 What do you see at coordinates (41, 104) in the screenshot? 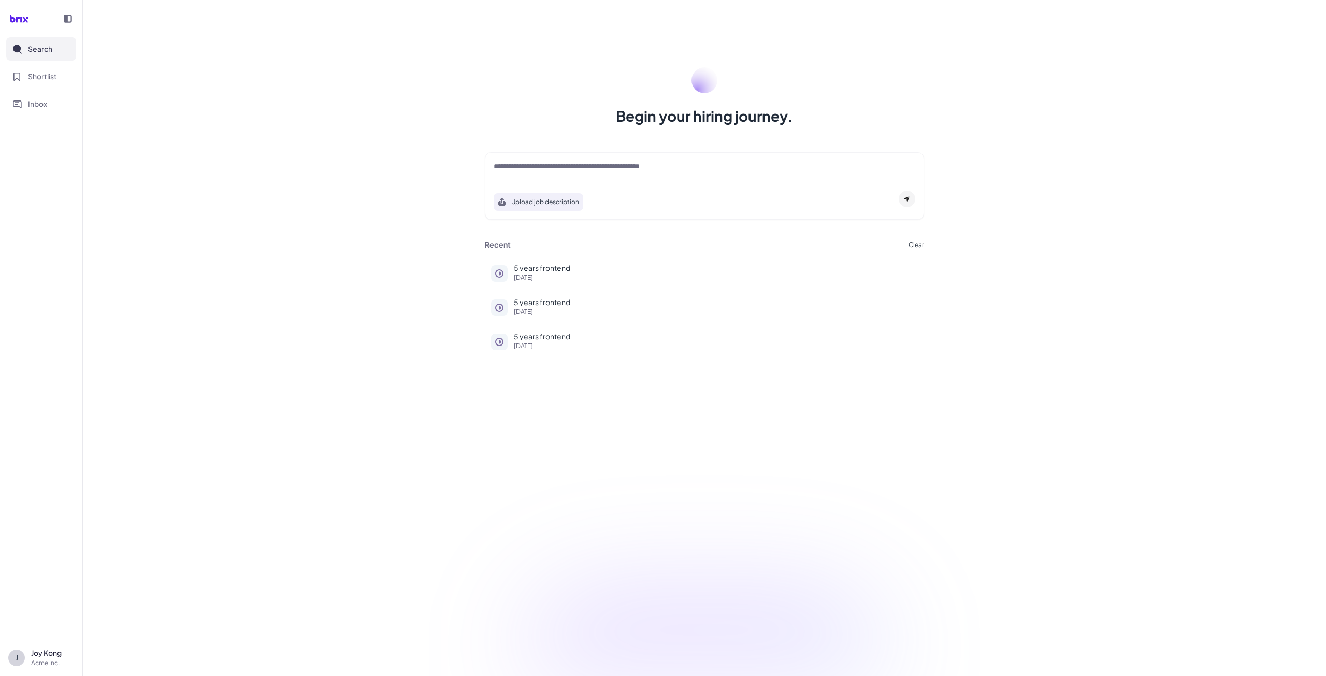
I see `button: Inbox` at bounding box center [41, 104].